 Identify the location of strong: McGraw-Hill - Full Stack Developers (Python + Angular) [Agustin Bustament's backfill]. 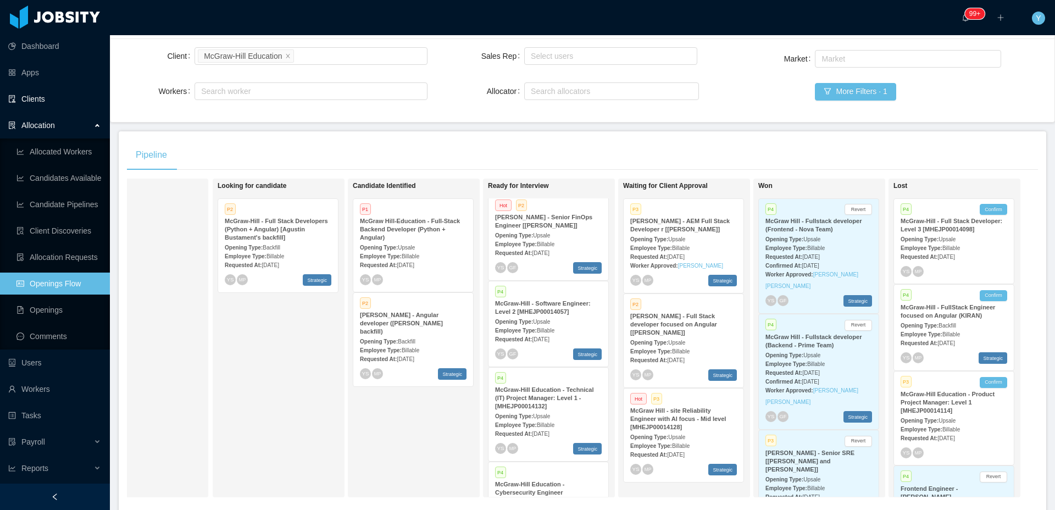
(277, 229).